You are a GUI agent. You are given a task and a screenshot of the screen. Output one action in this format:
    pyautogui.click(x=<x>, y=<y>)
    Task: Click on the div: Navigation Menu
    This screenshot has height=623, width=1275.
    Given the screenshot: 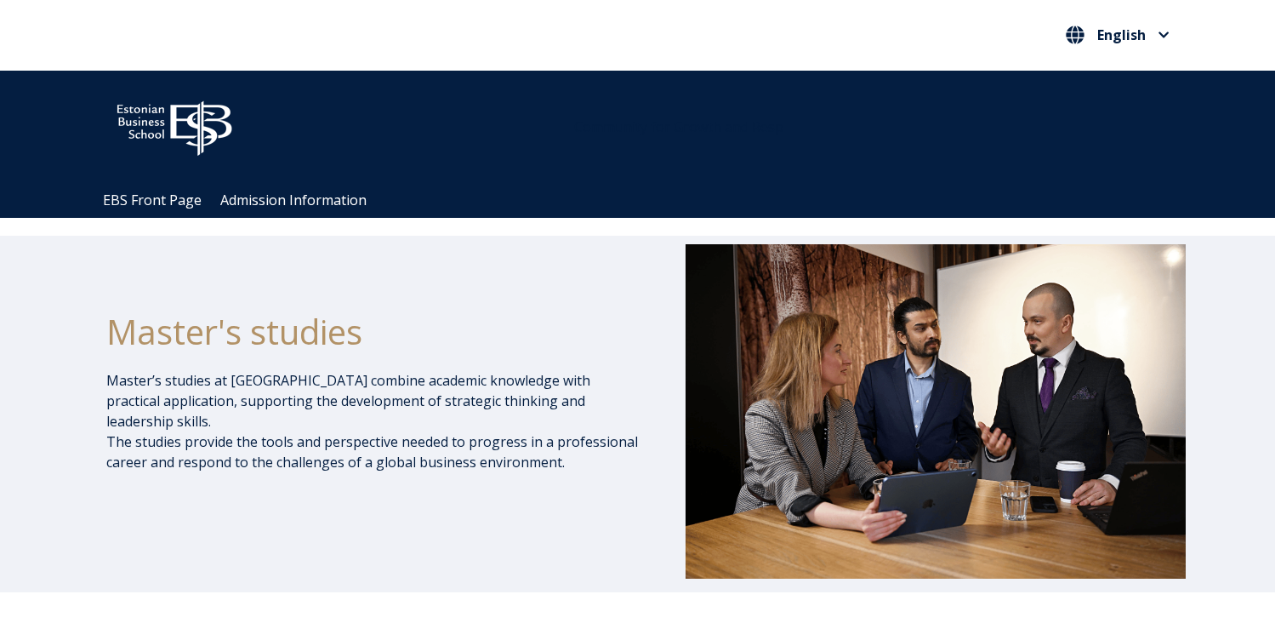 What is the action you would take?
    pyautogui.click(x=647, y=200)
    